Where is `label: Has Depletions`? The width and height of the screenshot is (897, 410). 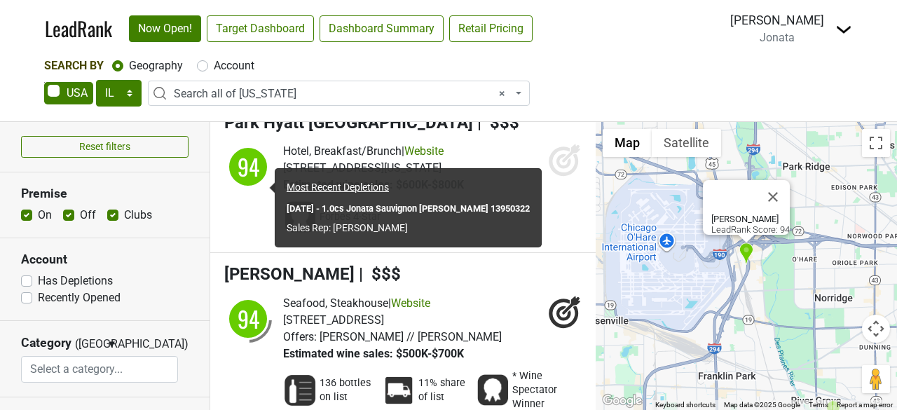
label: Has Depletions is located at coordinates (75, 281).